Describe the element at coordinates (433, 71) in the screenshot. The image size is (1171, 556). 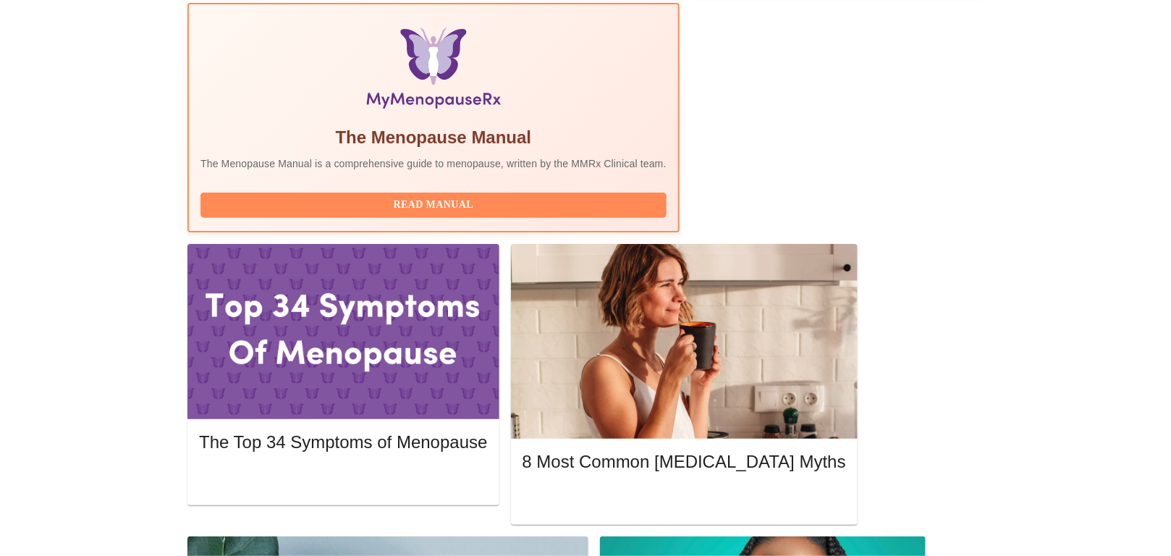
I see `img: Menopause Manual` at that location.